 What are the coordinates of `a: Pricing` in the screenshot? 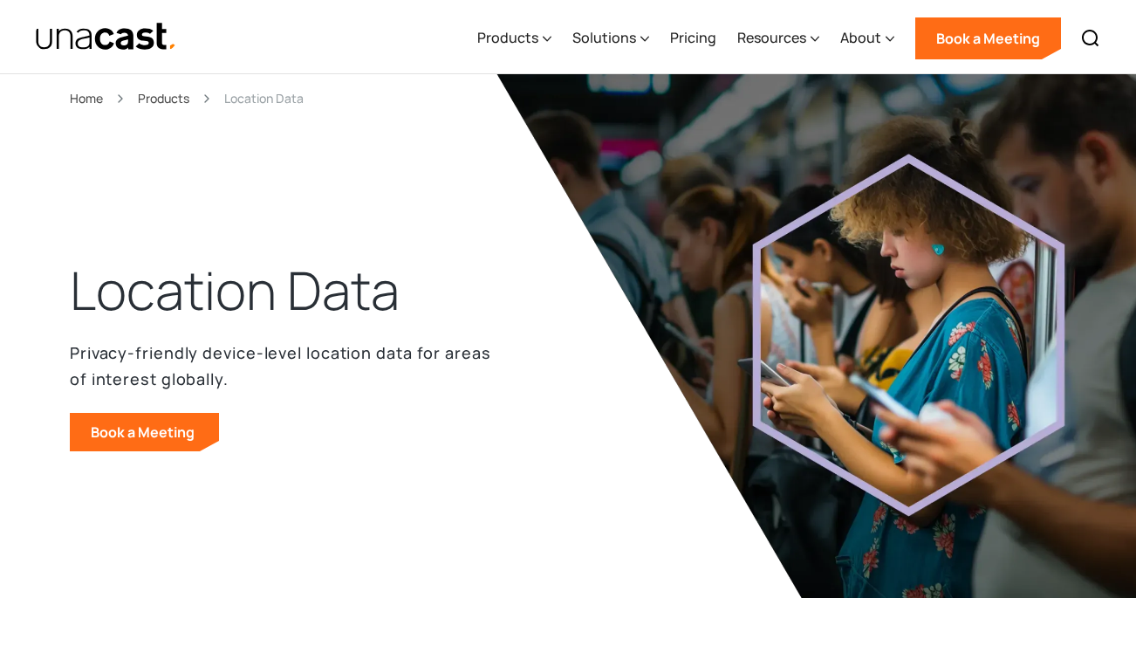 It's located at (693, 38).